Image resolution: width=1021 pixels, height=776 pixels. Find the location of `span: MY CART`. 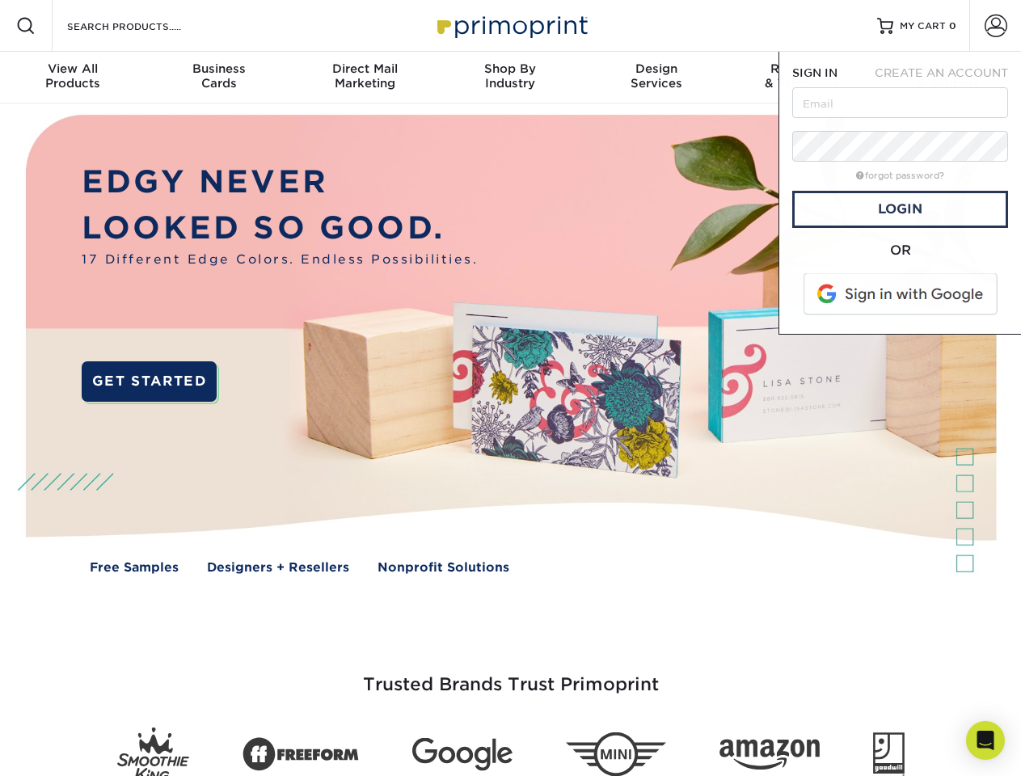

span: MY CART is located at coordinates (922, 26).